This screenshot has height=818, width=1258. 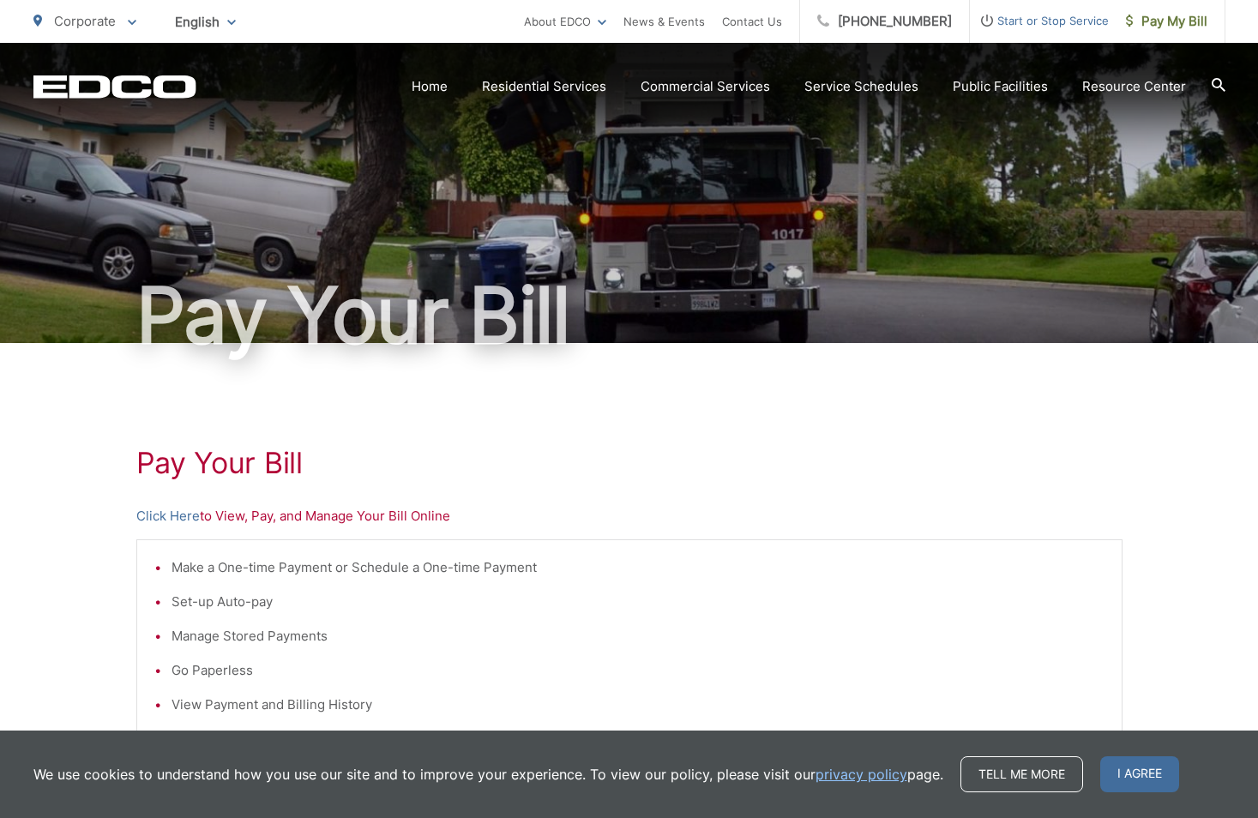 I want to click on a: Click Here, so click(x=168, y=516).